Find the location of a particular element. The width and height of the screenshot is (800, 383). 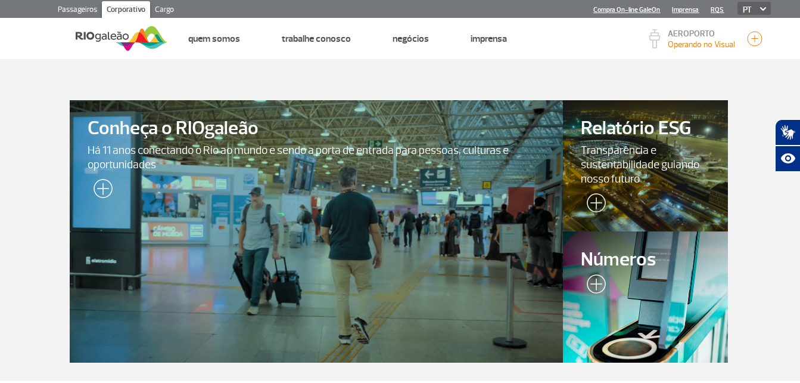

p: AEROPORTO is located at coordinates (701, 34).